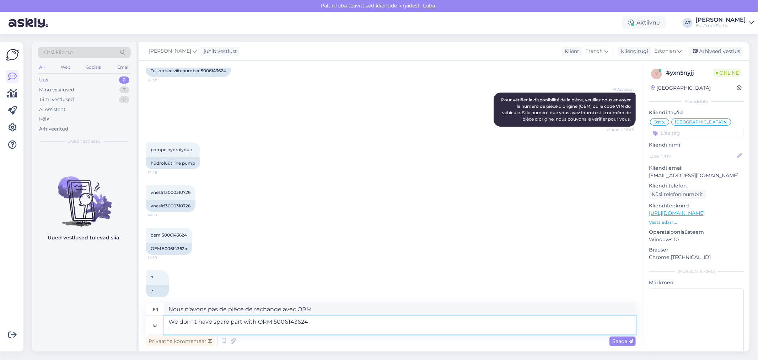 This screenshot has width=758, height=360. What do you see at coordinates (620, 129) in the screenshot?
I see `span: Nähtud ✓ 14:49` at bounding box center [620, 129].